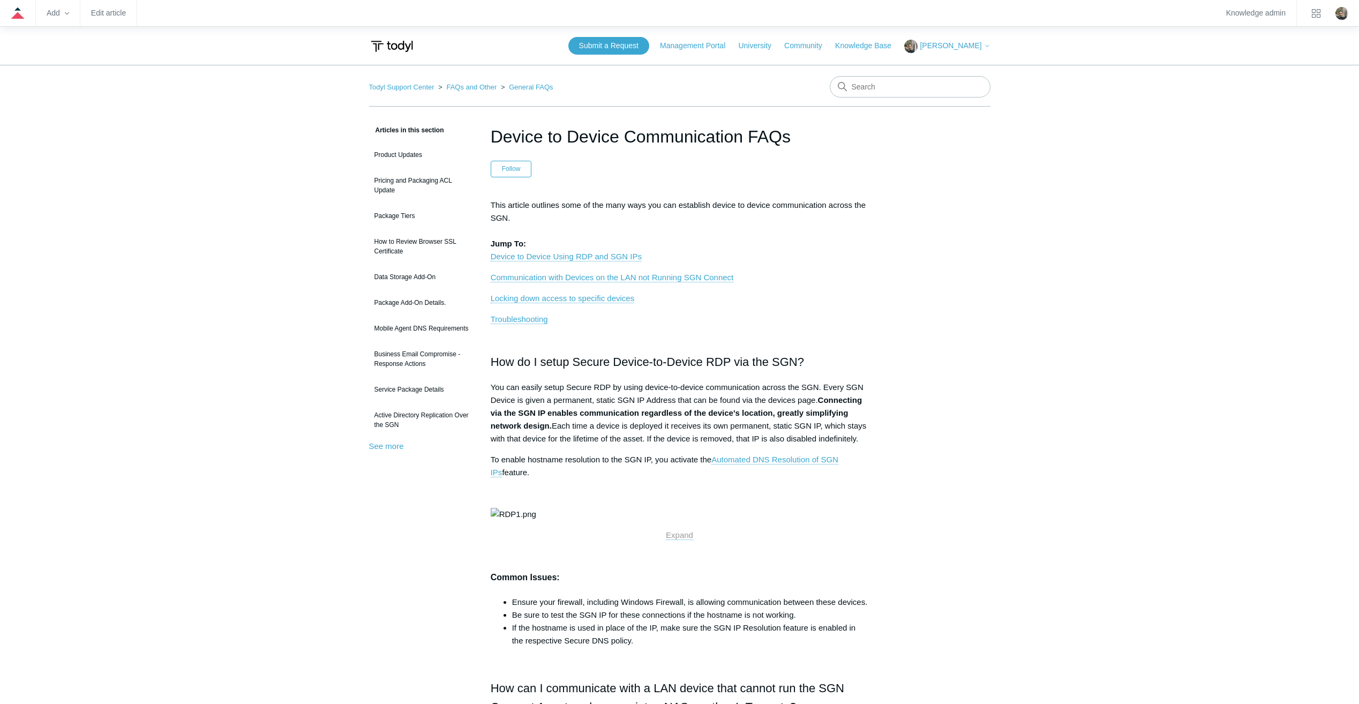 Image resolution: width=1359 pixels, height=704 pixels. What do you see at coordinates (868, 46) in the screenshot?
I see `a: Knowledge Base` at bounding box center [868, 46].